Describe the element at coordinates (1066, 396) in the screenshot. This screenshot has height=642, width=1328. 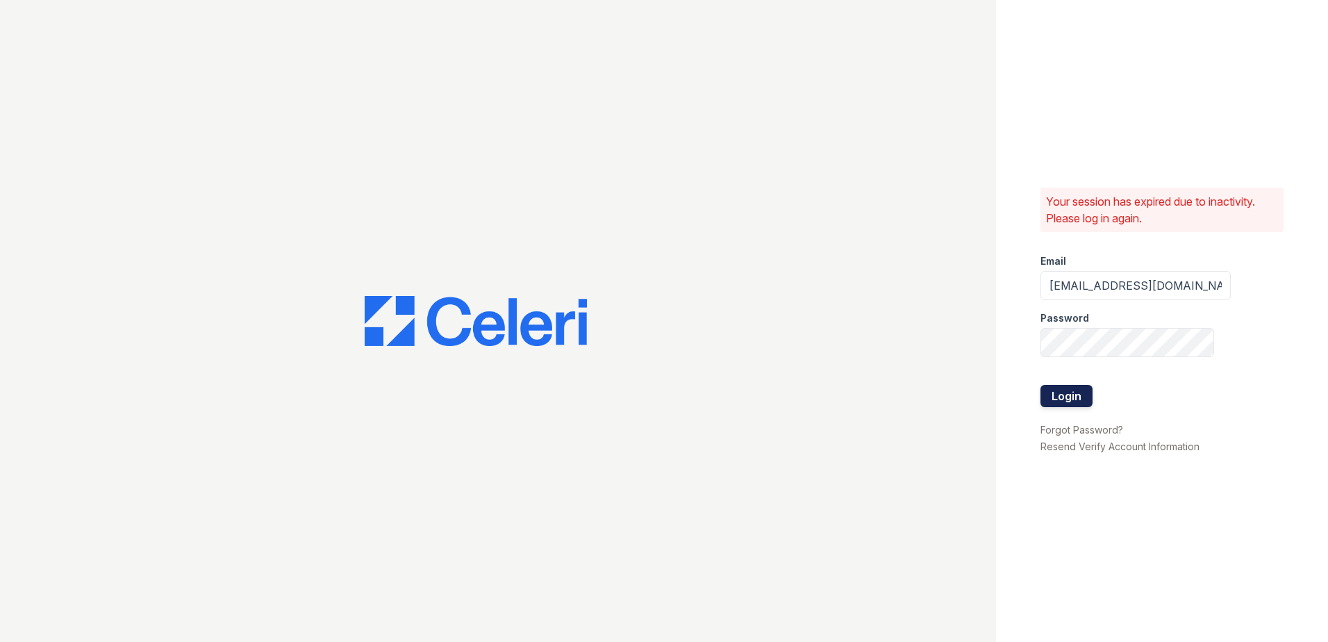
I see `button: Login` at that location.